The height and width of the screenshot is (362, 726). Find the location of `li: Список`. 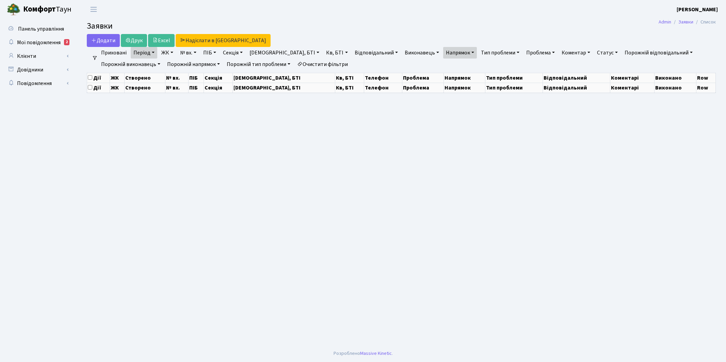

li: Список is located at coordinates (705, 22).